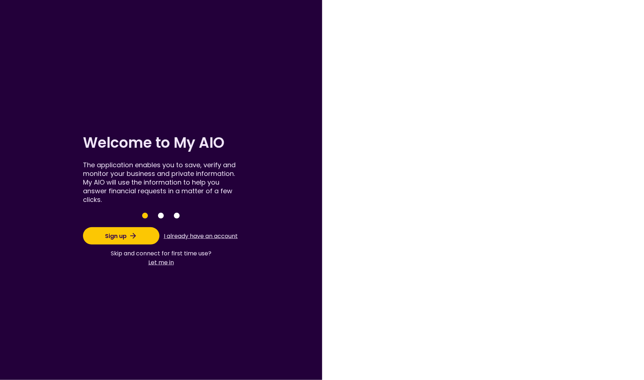  Describe the element at coordinates (161, 253) in the screenshot. I see `span: Skip and connect for first time use?` at that location.